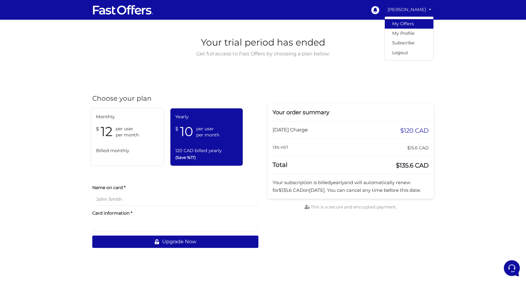  I want to click on button: Upgrade Now, so click(175, 241).